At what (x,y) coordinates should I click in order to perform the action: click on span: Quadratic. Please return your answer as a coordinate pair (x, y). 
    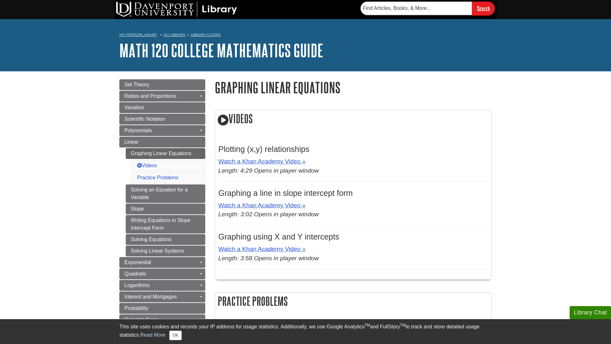
    Looking at the image, I should click on (135, 273).